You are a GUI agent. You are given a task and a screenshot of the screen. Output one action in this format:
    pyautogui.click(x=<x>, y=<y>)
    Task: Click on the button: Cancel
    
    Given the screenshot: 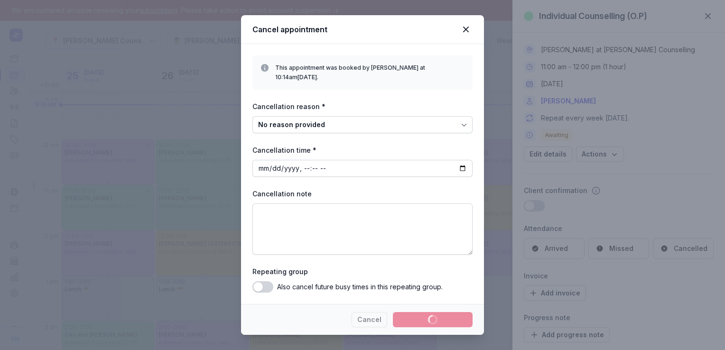 What is the action you would take?
    pyautogui.click(x=369, y=320)
    